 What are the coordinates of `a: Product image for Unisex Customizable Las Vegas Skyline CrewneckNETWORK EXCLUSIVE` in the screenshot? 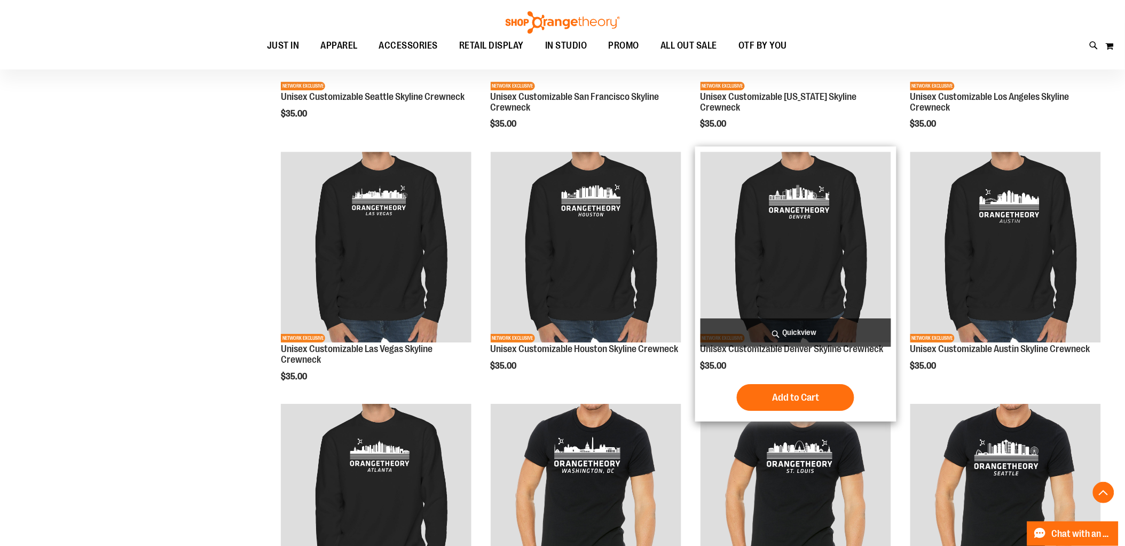 It's located at (376, 248).